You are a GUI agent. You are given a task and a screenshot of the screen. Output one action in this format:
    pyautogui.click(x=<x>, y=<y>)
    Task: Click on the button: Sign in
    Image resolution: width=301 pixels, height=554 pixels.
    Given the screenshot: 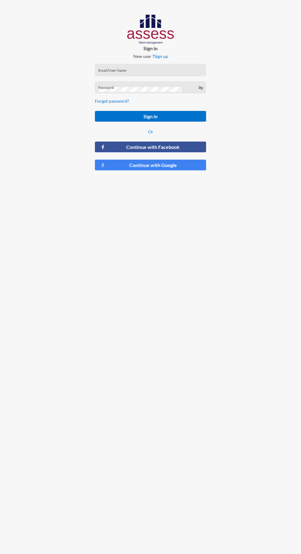 What is the action you would take?
    pyautogui.click(x=150, y=116)
    